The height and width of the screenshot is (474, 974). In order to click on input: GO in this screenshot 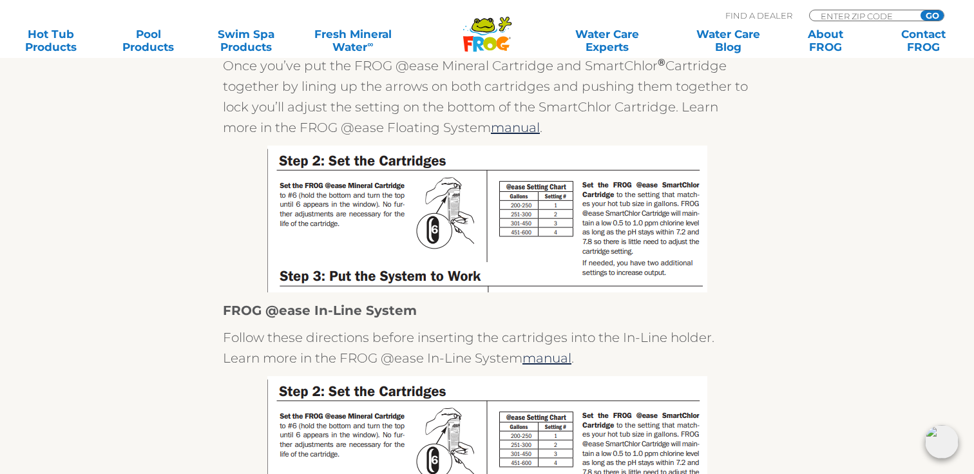, I will do `click(932, 15)`.